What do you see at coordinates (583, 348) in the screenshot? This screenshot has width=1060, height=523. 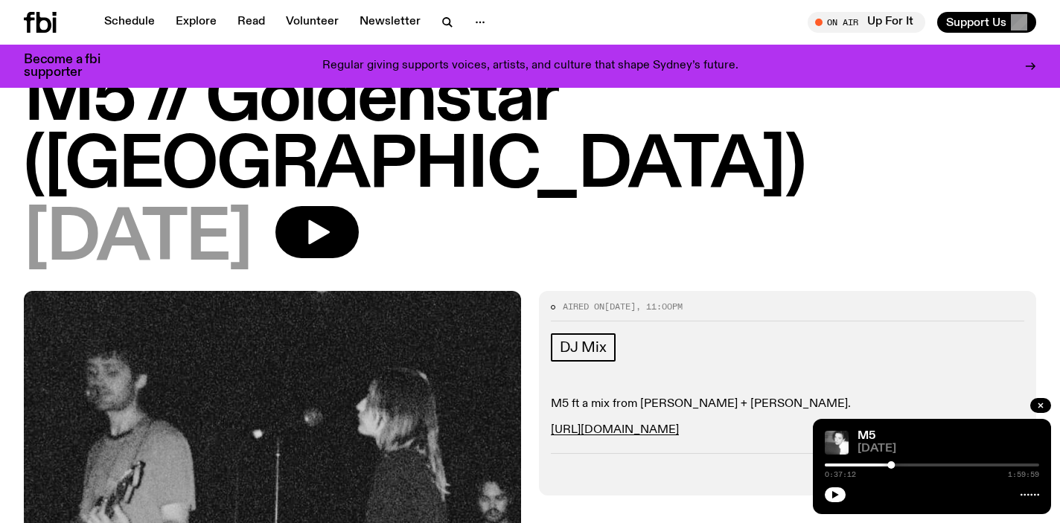 I see `span: DJ Mix` at bounding box center [583, 348].